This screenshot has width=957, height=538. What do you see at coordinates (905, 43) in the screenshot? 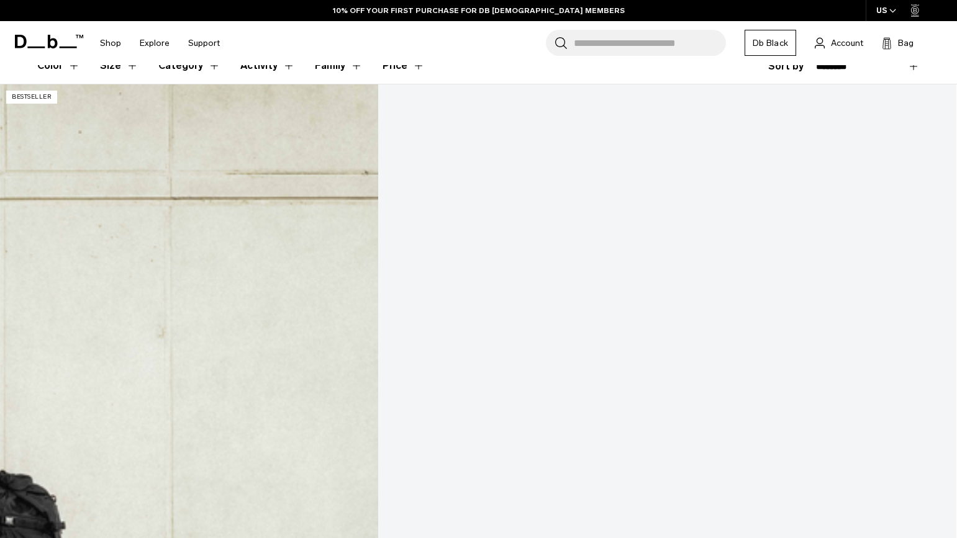
I see `span: Bag` at bounding box center [905, 43].